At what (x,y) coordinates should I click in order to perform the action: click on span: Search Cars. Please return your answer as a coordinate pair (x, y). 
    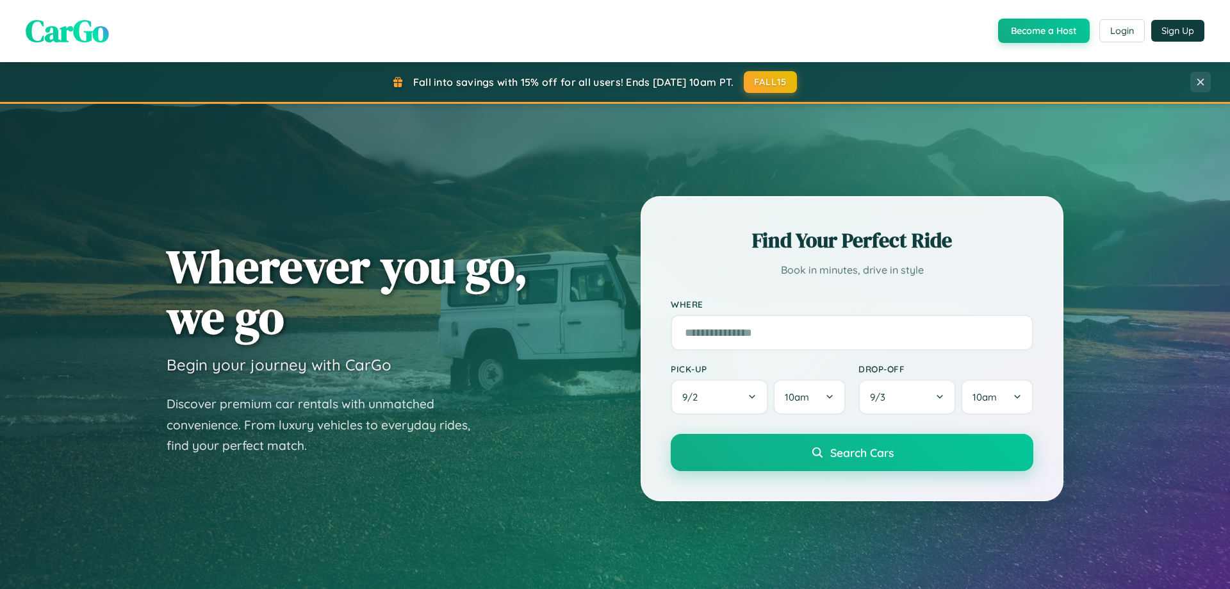
    Looking at the image, I should click on (861, 452).